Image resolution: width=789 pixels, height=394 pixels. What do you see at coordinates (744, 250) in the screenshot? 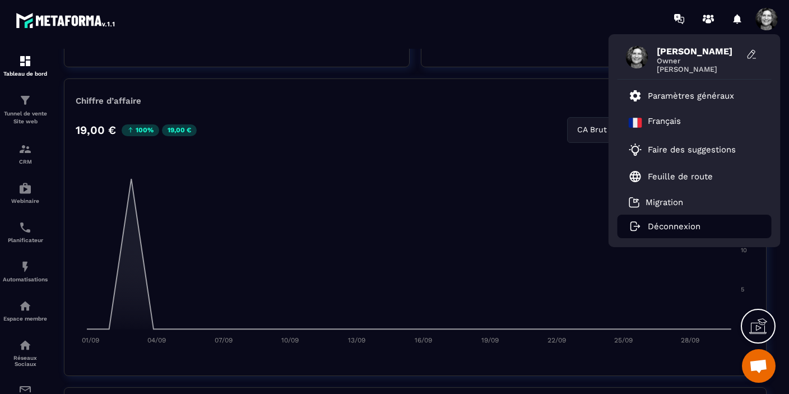
I see `tspan: 10` at bounding box center [744, 250].